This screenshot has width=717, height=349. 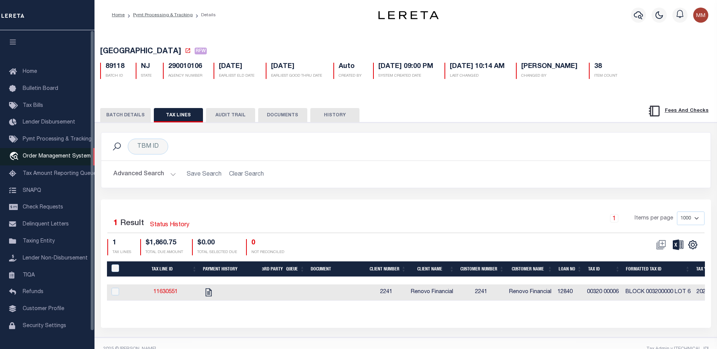 What do you see at coordinates (164, 252) in the screenshot?
I see `p: TOTAL DUE AMOUNT` at bounding box center [164, 252].